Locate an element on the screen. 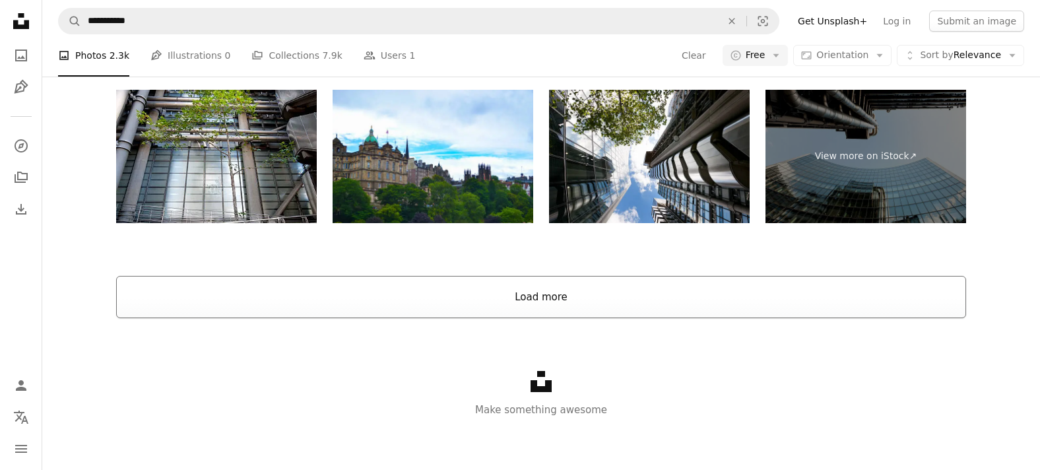 The height and width of the screenshot is (470, 1040). a: Collections is located at coordinates (21, 178).